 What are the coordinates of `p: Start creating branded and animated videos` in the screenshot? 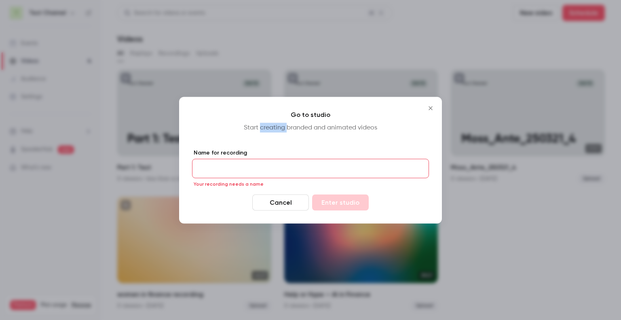 It's located at (311, 127).